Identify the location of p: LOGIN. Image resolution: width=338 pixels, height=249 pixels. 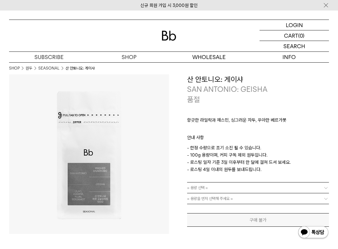
(294, 25).